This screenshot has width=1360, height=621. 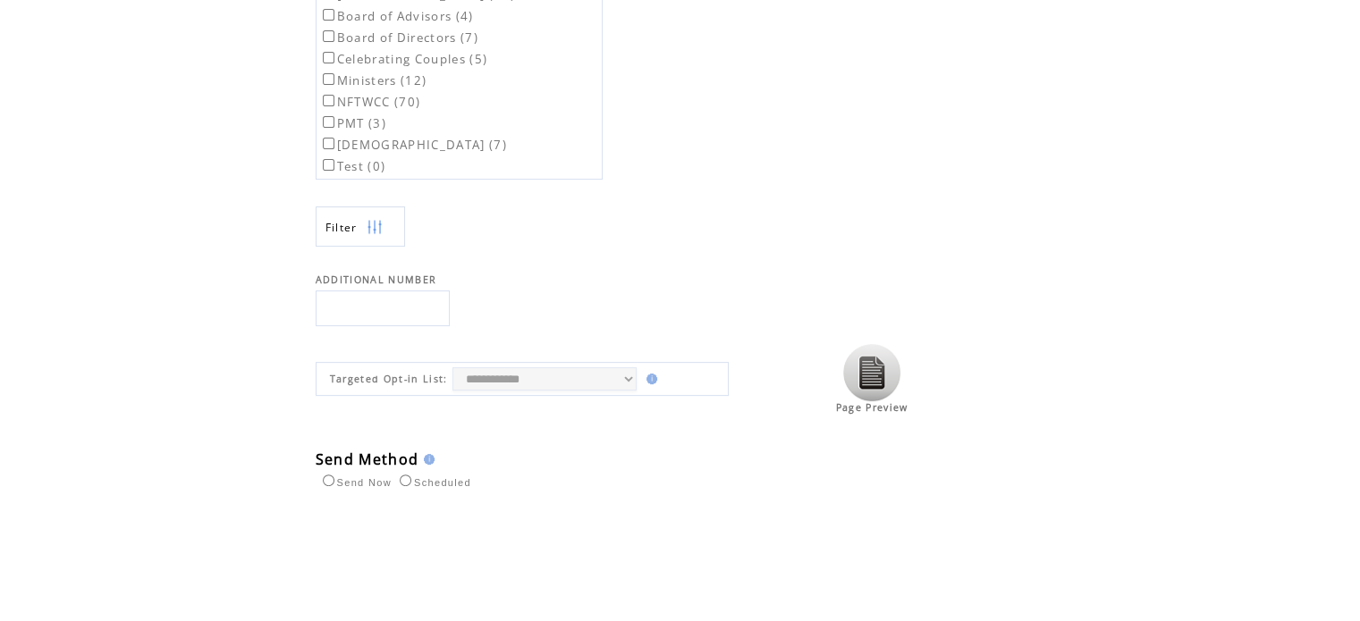 What do you see at coordinates (328, 36) in the screenshot?
I see `input: Board of Directors (7)` at bounding box center [328, 36].